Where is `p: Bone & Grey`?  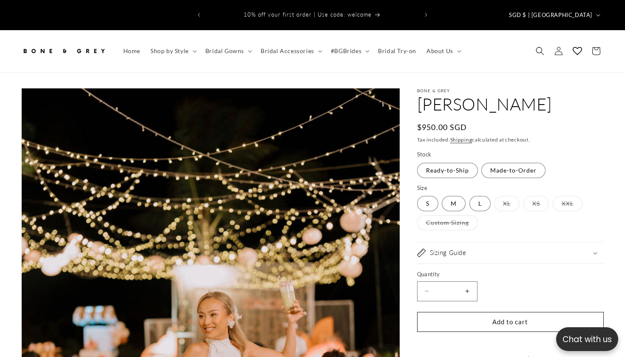
p: Bone & Grey is located at coordinates (511, 91).